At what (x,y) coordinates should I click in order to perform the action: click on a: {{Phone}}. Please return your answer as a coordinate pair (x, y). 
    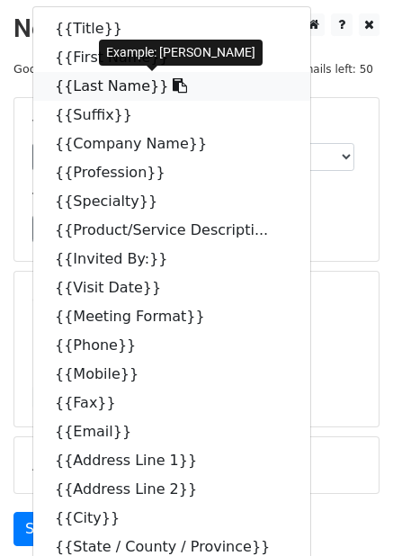
    Looking at the image, I should click on (172, 345).